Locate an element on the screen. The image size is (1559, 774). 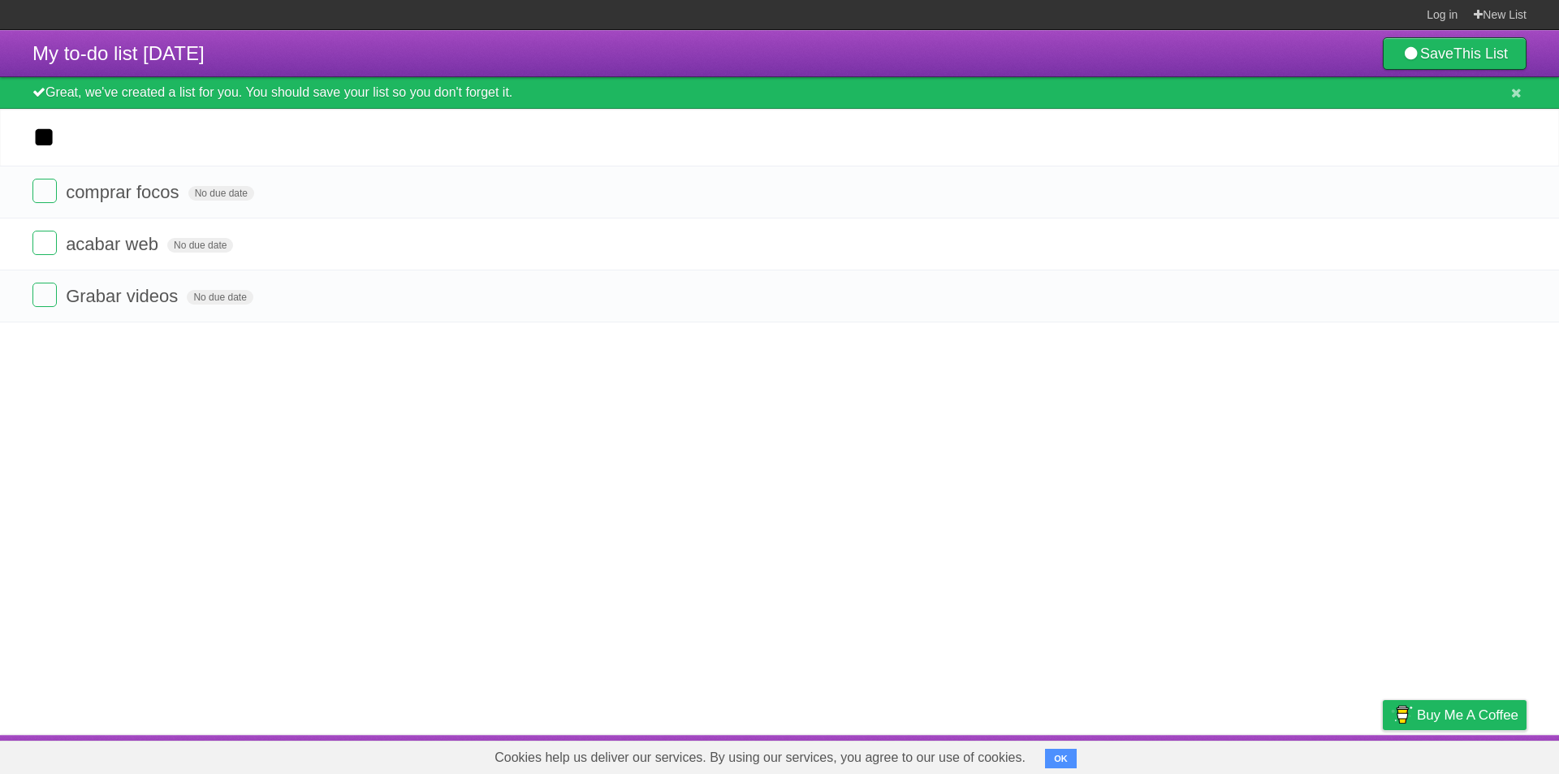
span: acabar web is located at coordinates (114, 244).